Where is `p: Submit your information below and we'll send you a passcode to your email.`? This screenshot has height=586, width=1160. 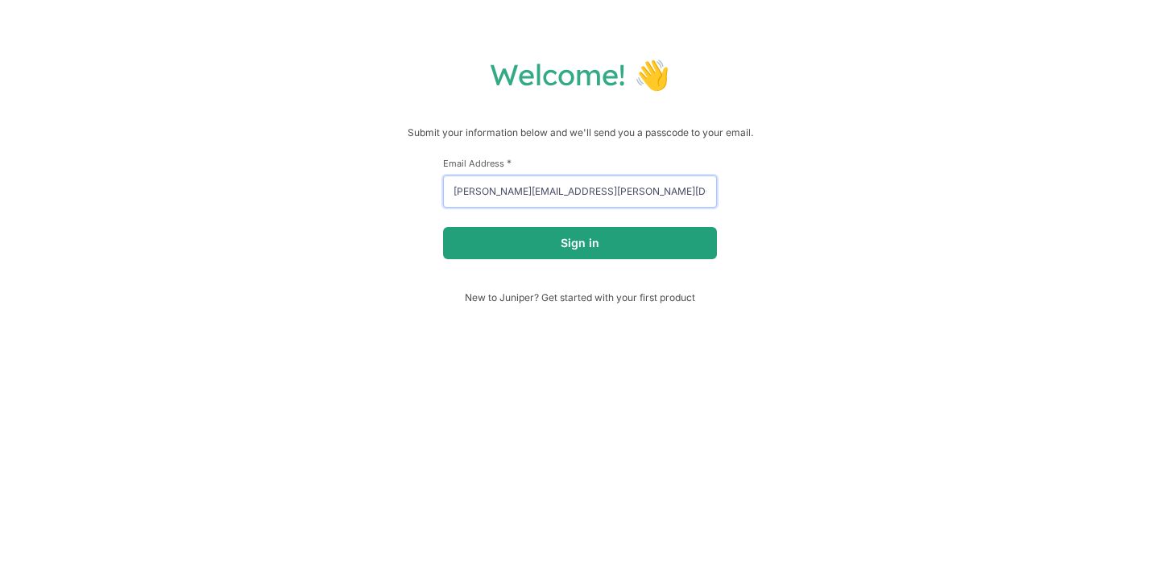
p: Submit your information below and we'll send you a passcode to your email. is located at coordinates (580, 133).